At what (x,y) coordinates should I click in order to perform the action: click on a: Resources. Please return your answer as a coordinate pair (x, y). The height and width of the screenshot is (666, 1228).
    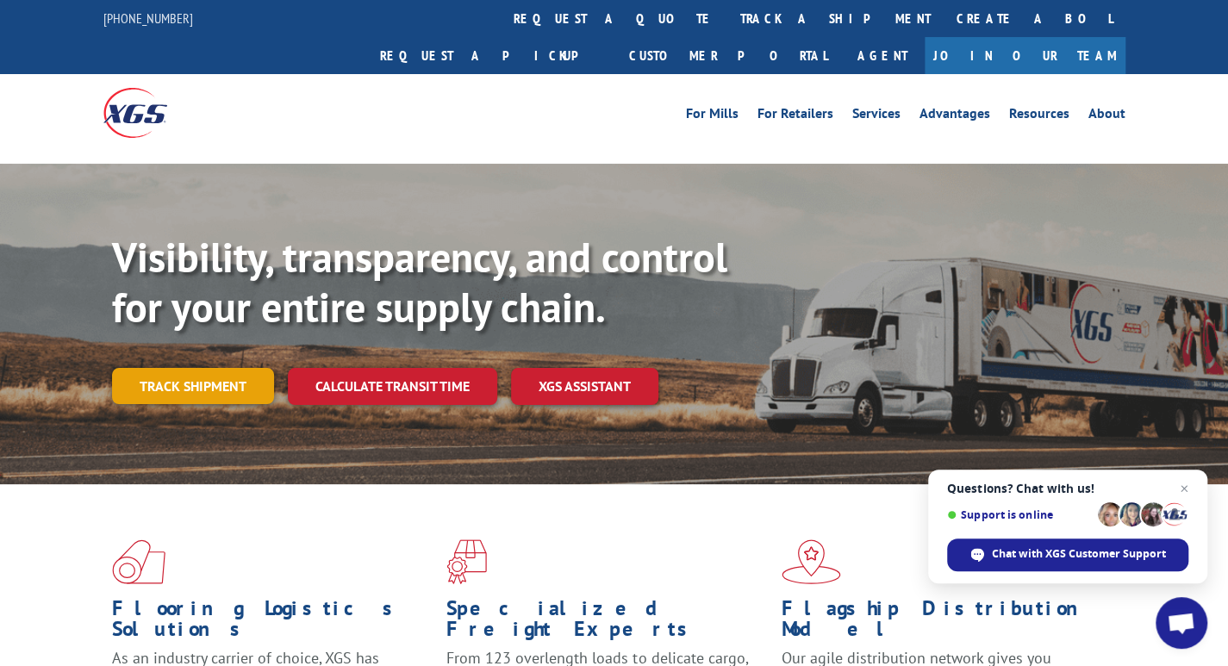
    Looking at the image, I should click on (1039, 116).